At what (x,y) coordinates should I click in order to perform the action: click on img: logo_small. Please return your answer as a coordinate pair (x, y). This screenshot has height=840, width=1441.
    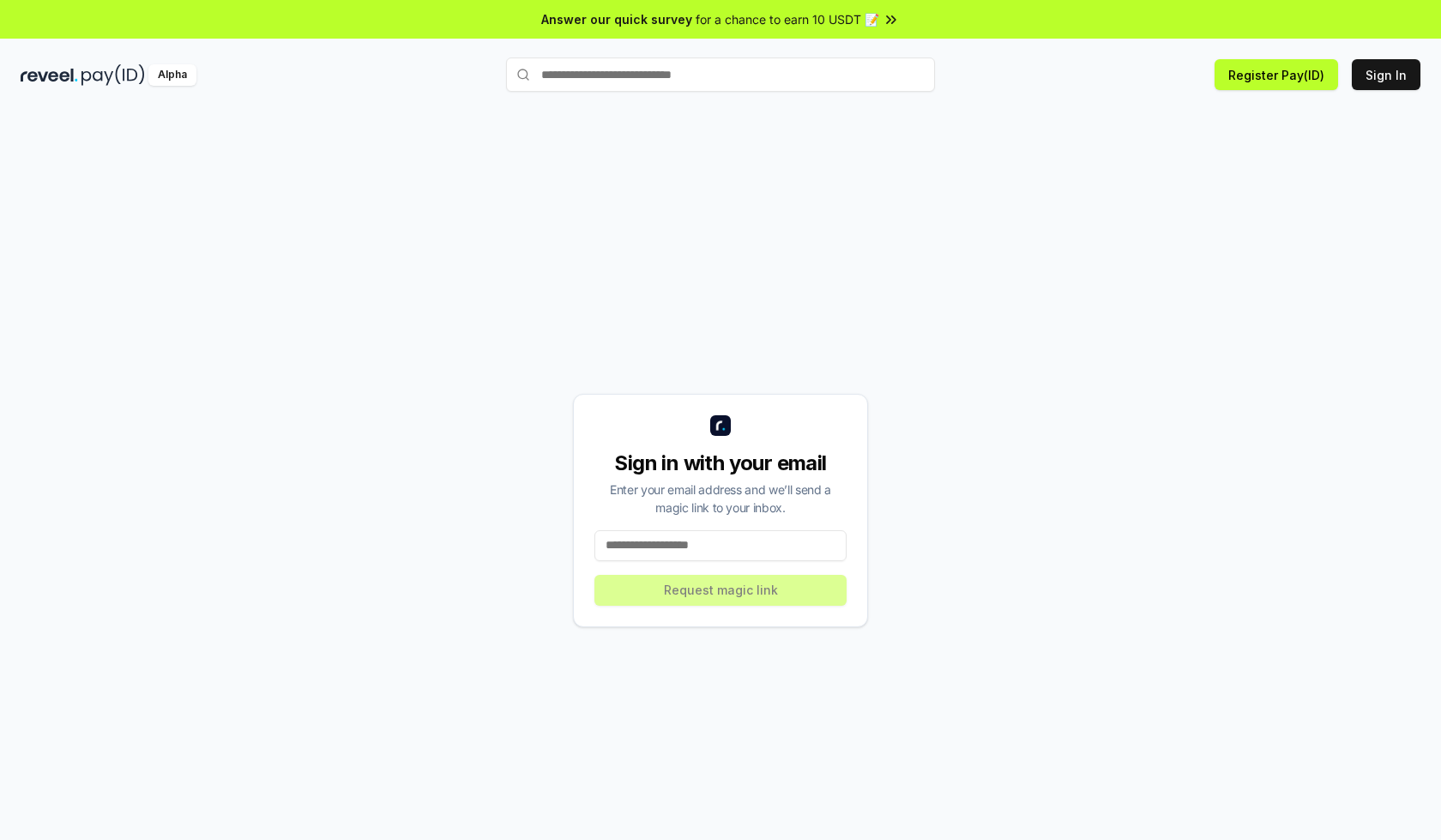
    Looking at the image, I should click on (721, 425).